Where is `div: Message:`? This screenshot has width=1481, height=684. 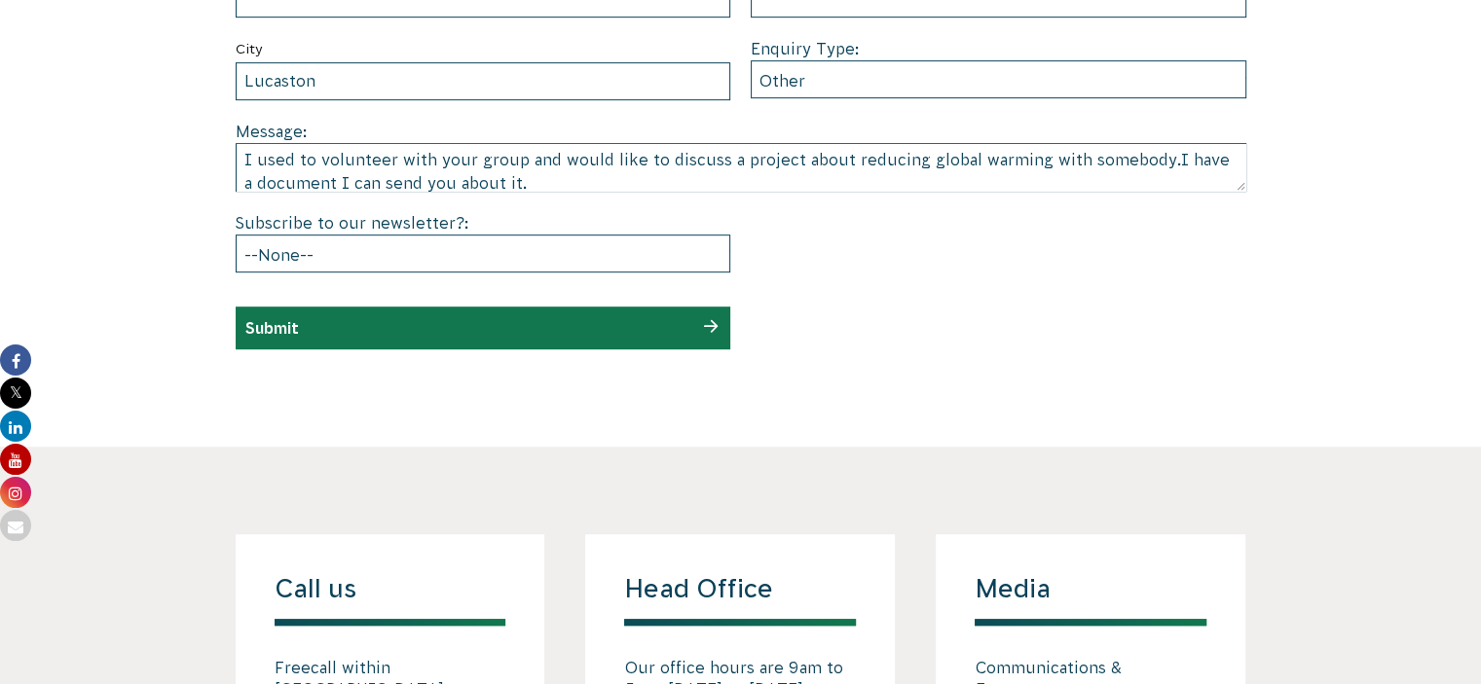 div: Message: is located at coordinates (741, 156).